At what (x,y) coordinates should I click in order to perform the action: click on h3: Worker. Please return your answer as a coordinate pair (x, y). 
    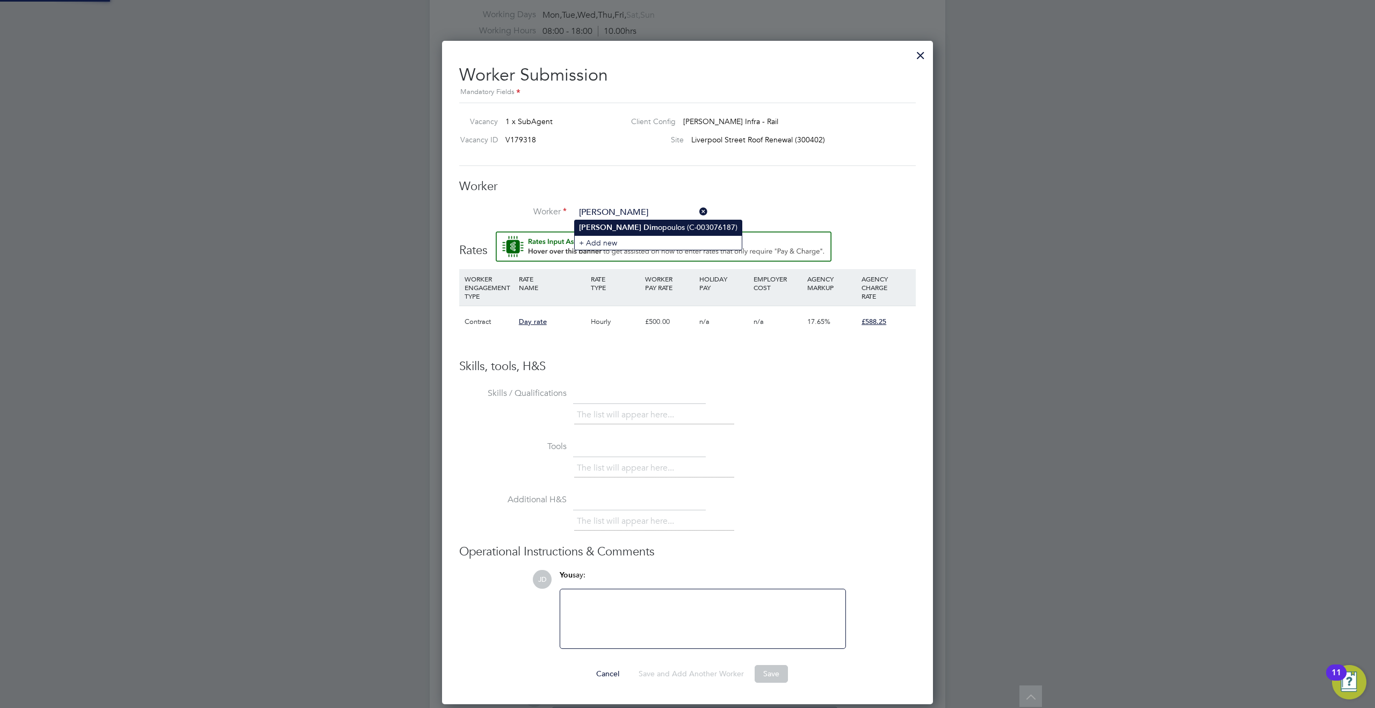
    Looking at the image, I should click on (687, 186).